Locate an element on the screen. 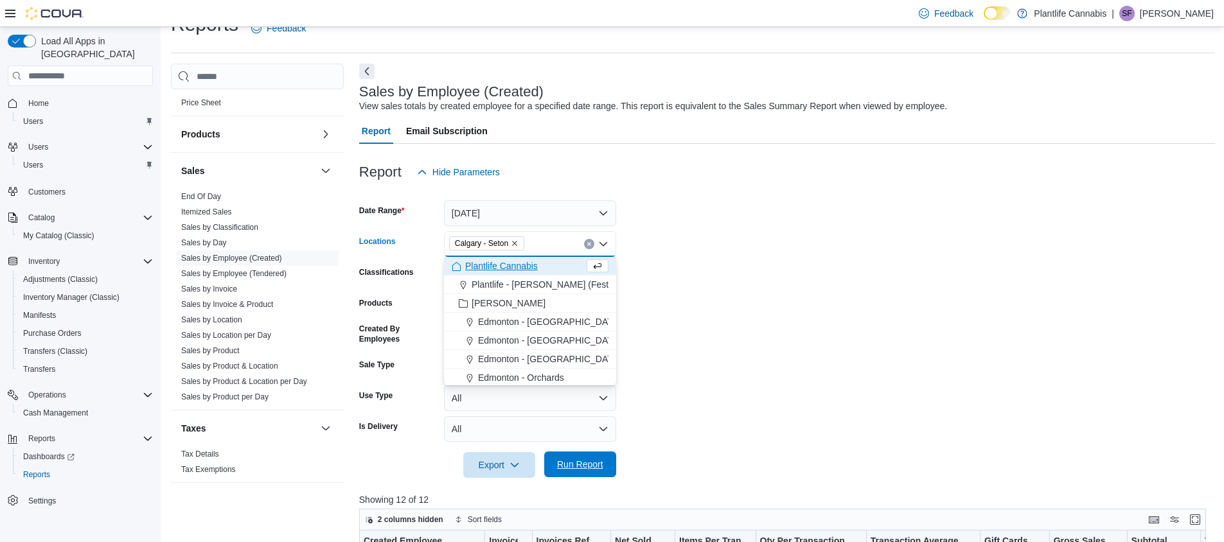 The width and height of the screenshot is (1224, 542). span: My Catalog (Classic) is located at coordinates (85, 236).